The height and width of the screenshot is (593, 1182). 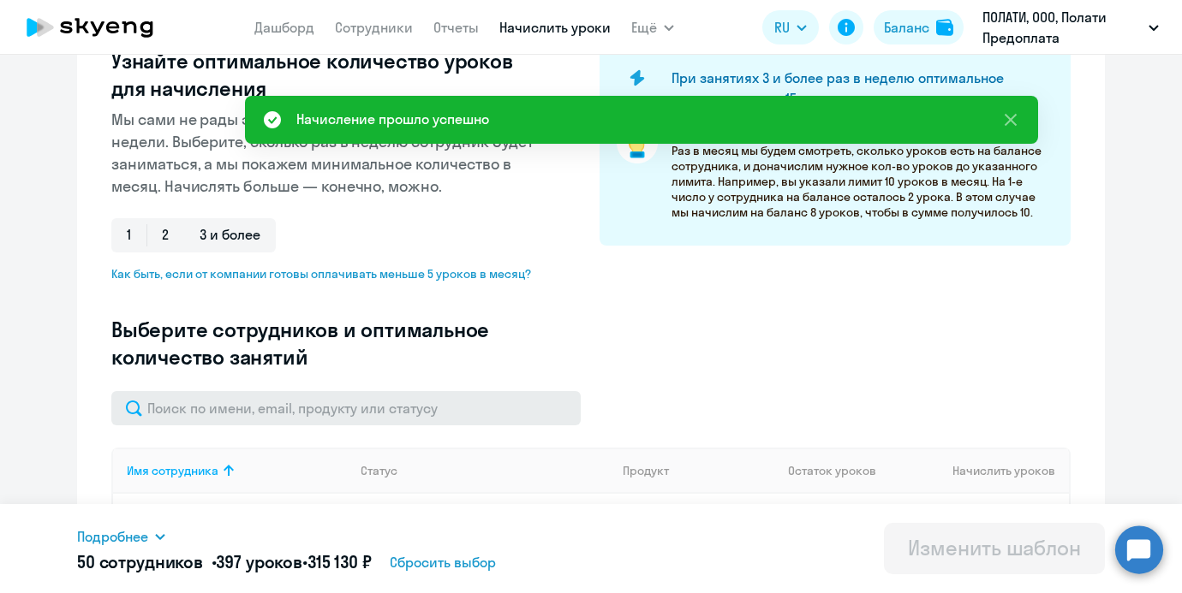 What do you see at coordinates (259, 562) in the screenshot?
I see `span: 397 уроков` at bounding box center [259, 562].